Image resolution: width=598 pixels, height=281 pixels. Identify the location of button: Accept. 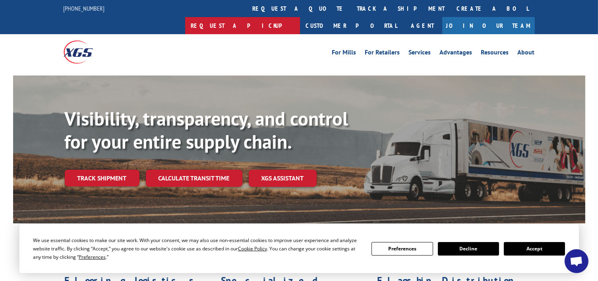
(535, 249).